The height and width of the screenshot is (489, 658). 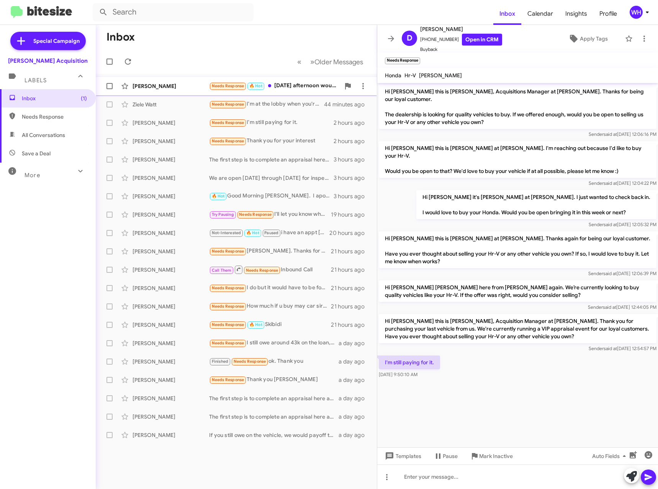 I want to click on nav: Page navigation example, so click(x=330, y=62).